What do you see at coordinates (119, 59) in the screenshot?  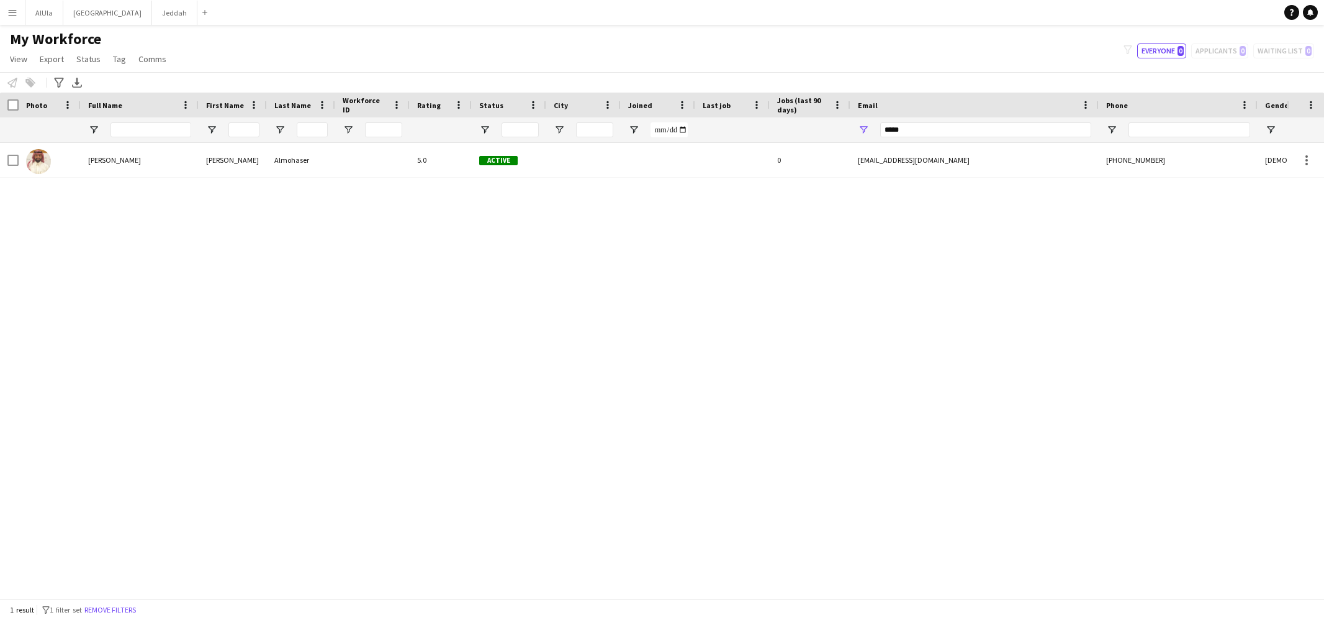 I see `a: Tag` at bounding box center [119, 59].